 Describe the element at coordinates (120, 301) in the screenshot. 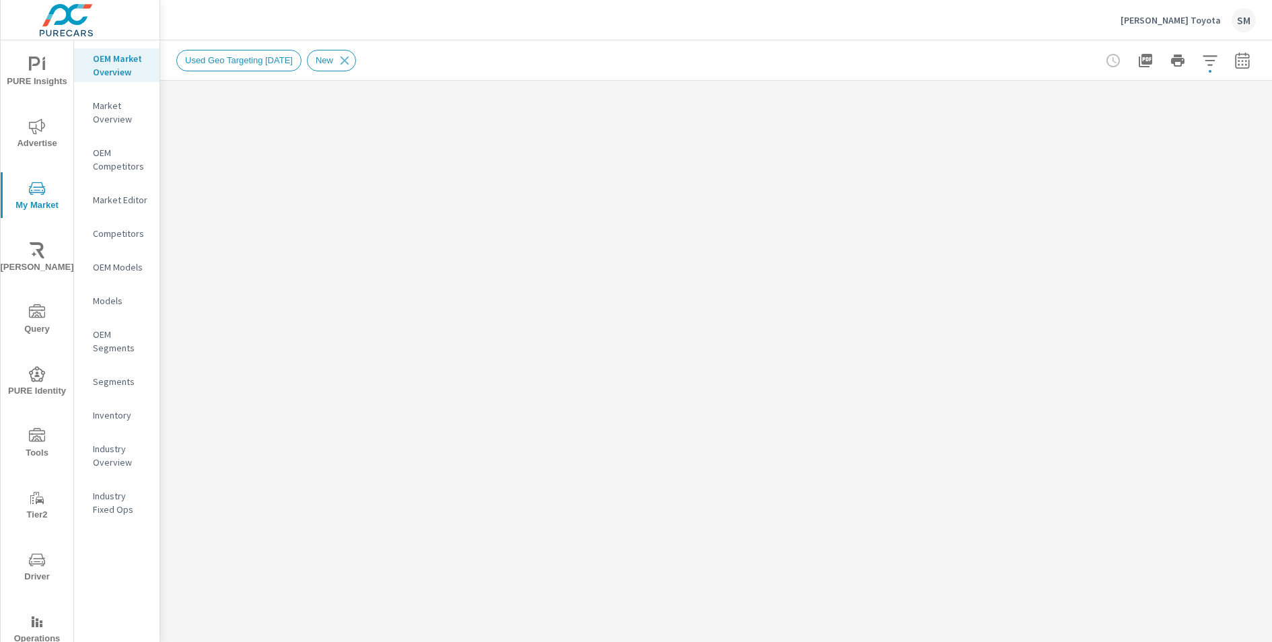

I see `p: Models` at that location.